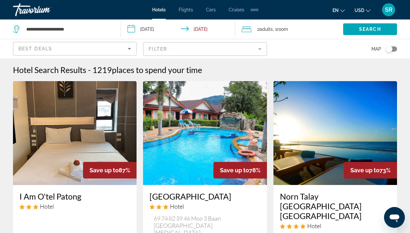  I want to click on button: Search, so click(370, 29).